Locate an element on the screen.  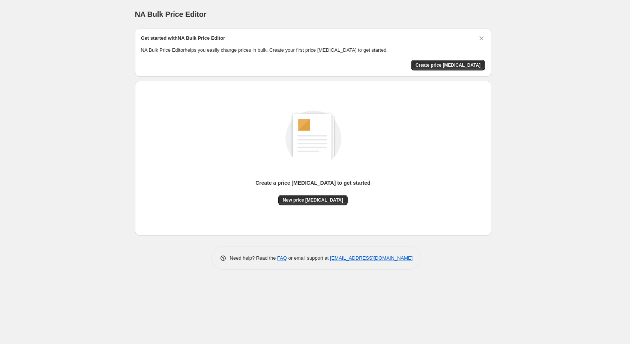
p: NA Bulk Price Editor helps you easily change prices in bulk. Create your first price [MEDICAL_DAT... is located at coordinates (313, 50).